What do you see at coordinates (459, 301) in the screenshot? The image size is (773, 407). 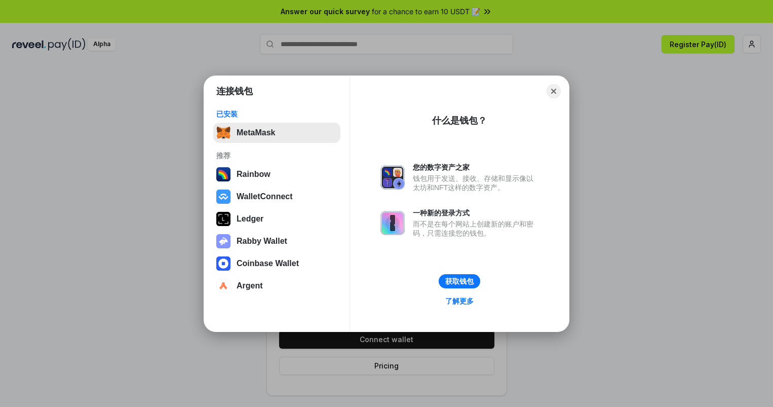 I see `div: 了解更多` at bounding box center [459, 301].